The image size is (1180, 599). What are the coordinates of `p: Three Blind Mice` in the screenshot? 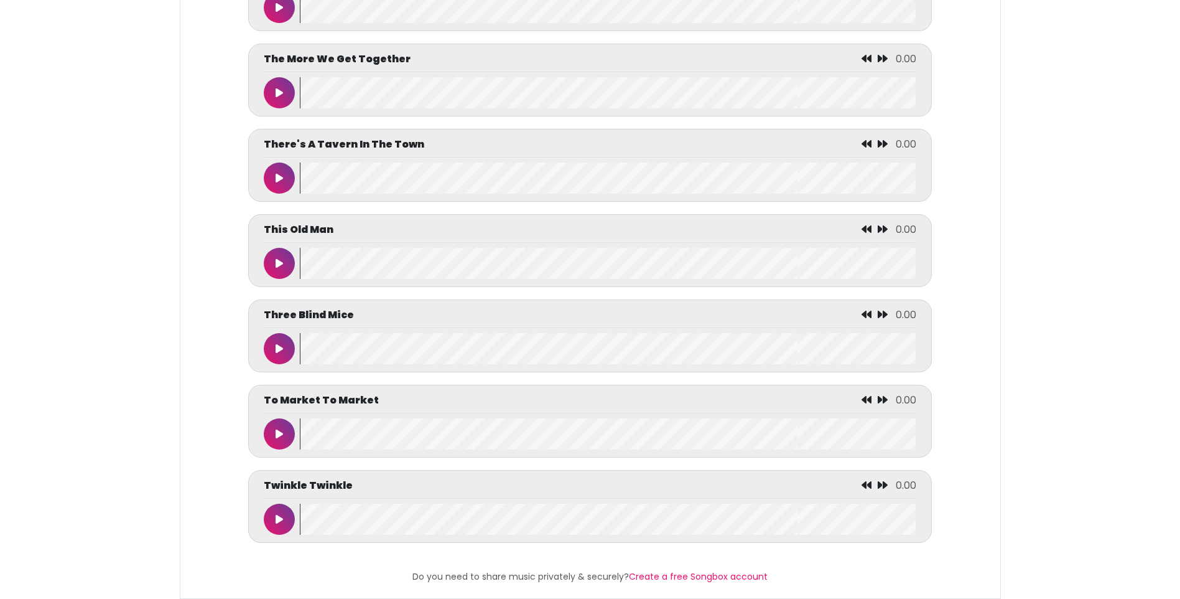 It's located at (309, 315).